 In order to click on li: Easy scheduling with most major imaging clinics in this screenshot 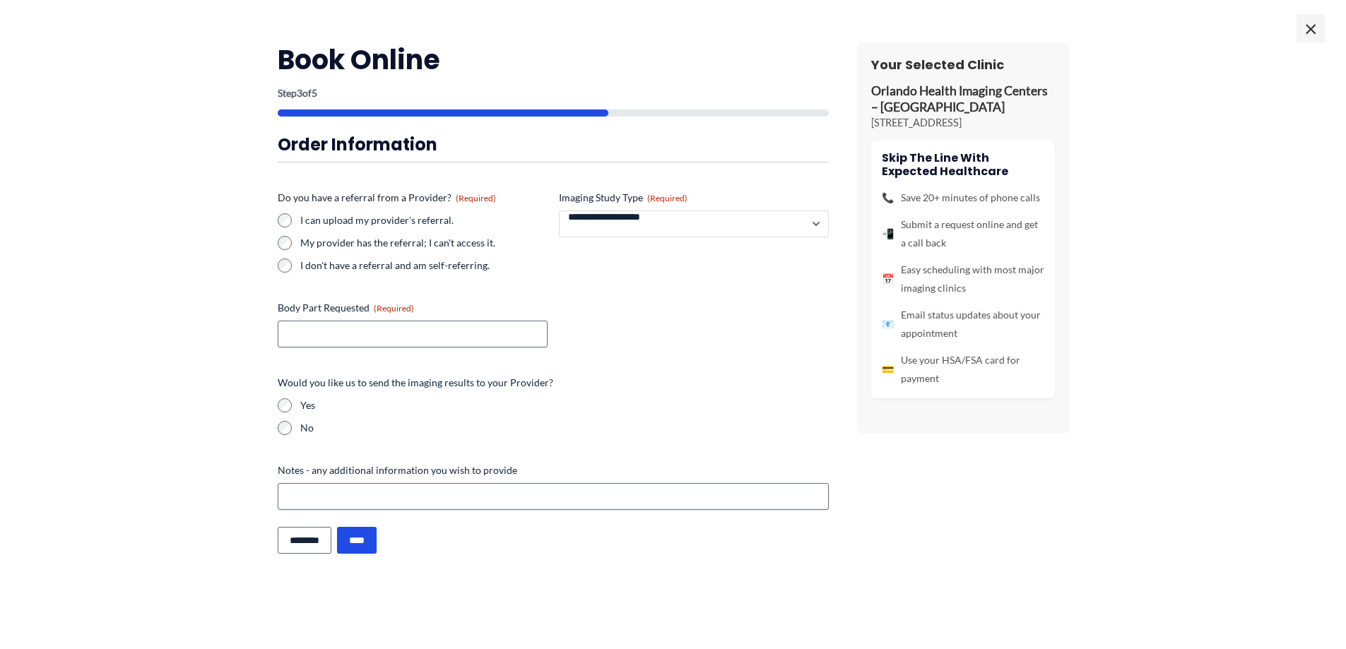, I will do `click(963, 279)`.